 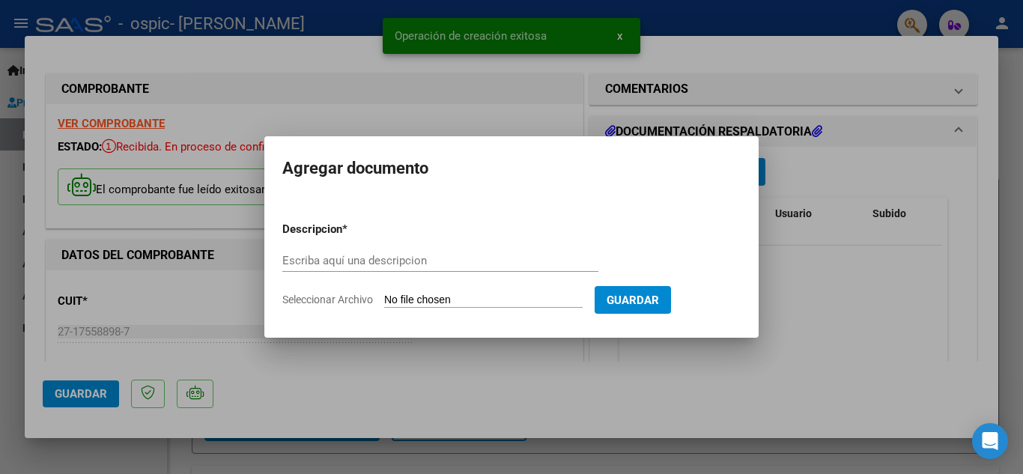 I want to click on span: Guardar, so click(x=633, y=300).